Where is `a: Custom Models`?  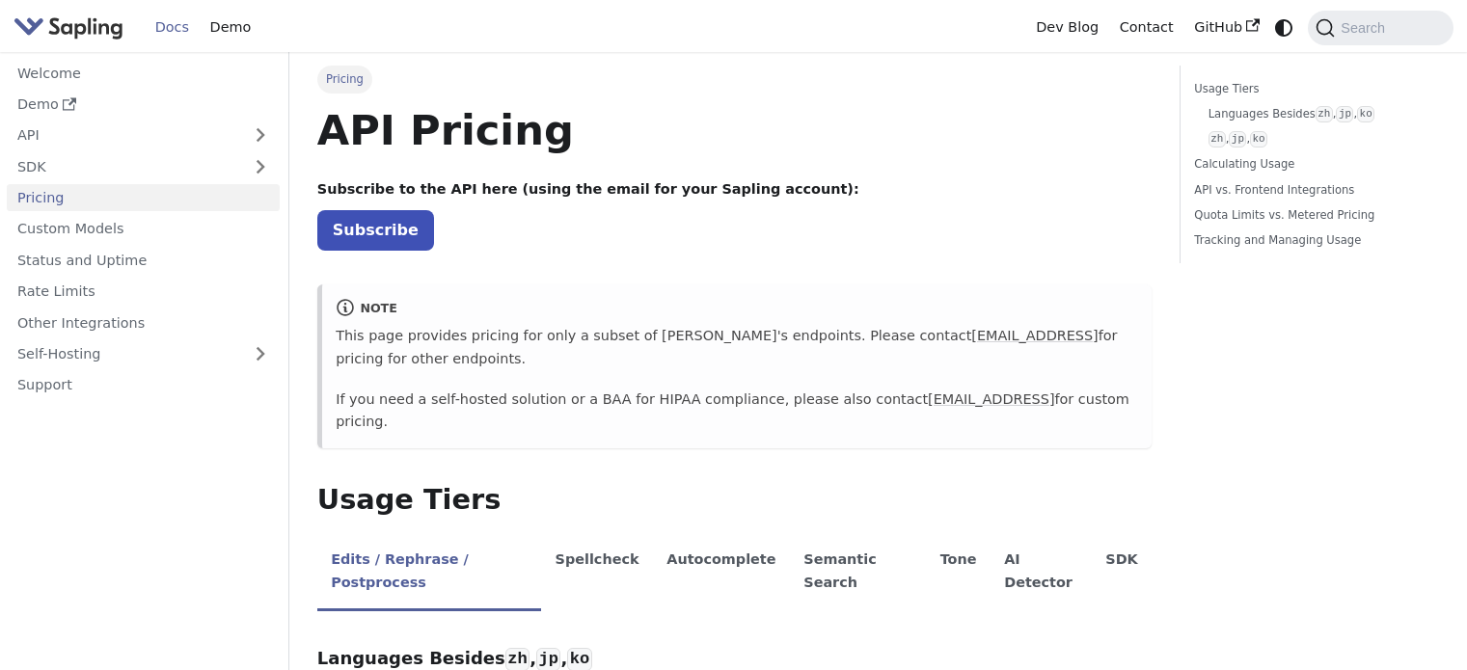 a: Custom Models is located at coordinates (143, 229).